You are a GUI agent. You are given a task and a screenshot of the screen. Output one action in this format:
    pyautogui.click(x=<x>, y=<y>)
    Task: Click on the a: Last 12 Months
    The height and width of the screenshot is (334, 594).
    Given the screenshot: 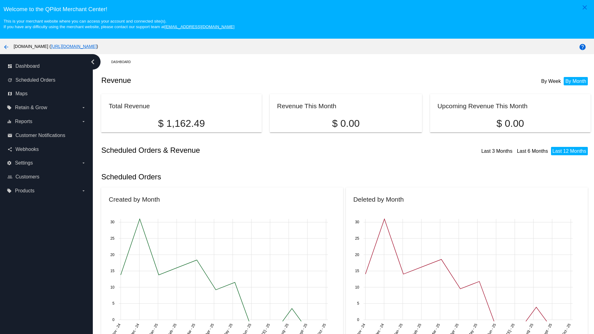 What is the action you would take?
    pyautogui.click(x=569, y=151)
    